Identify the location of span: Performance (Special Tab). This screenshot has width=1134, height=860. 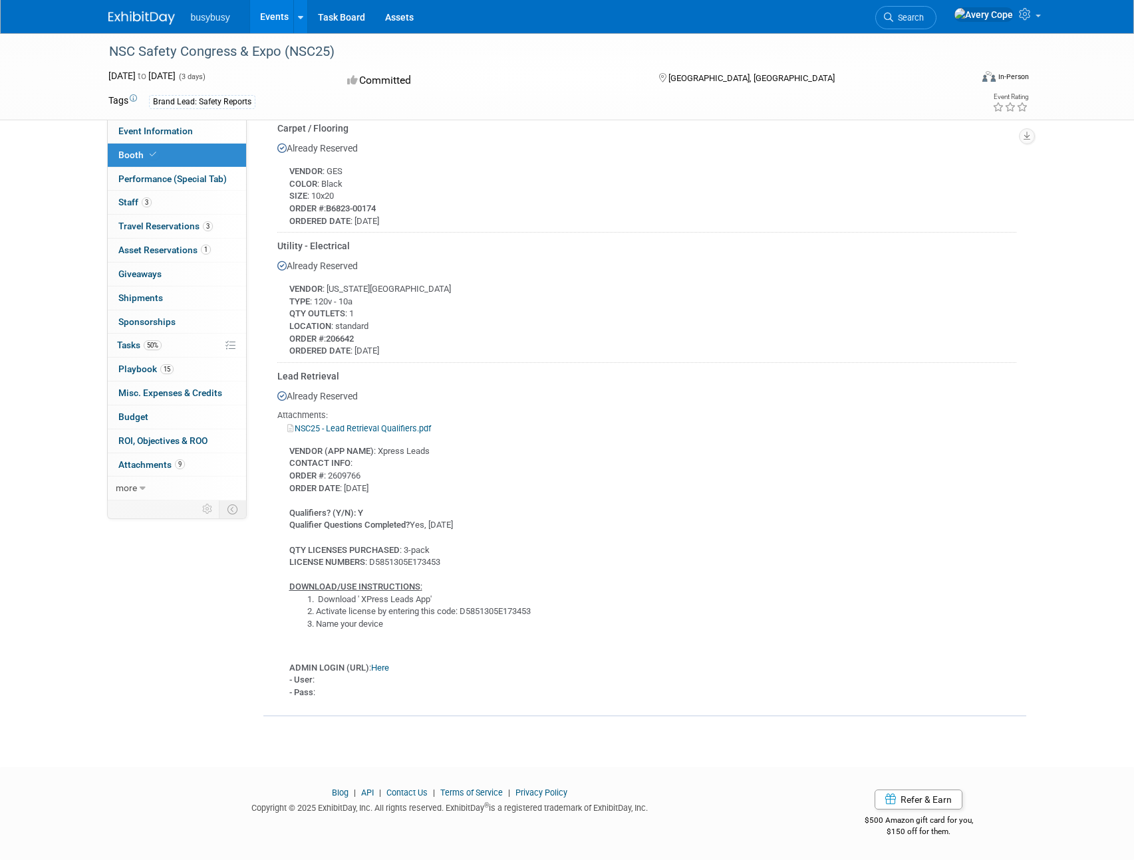
(172, 179).